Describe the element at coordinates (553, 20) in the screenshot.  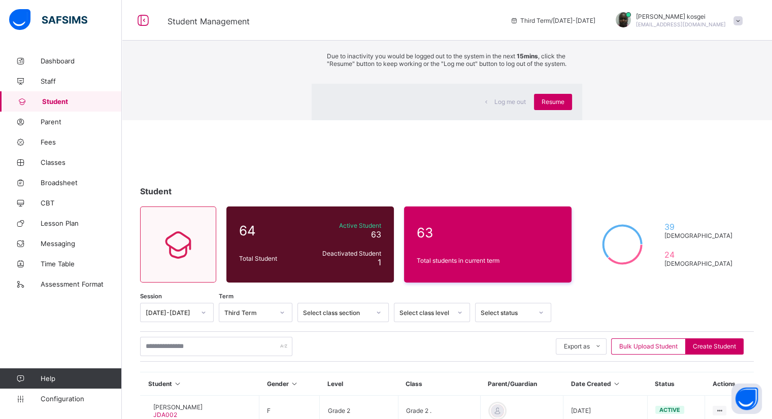
I see `span: session/term information` at that location.